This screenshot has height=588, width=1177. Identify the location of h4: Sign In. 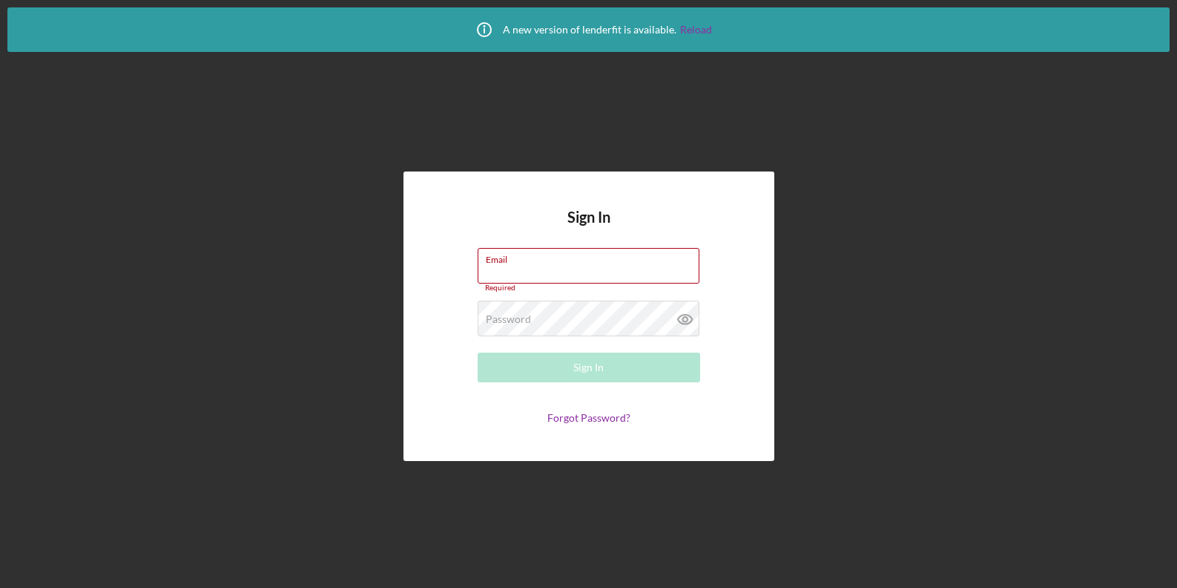
(589, 228).